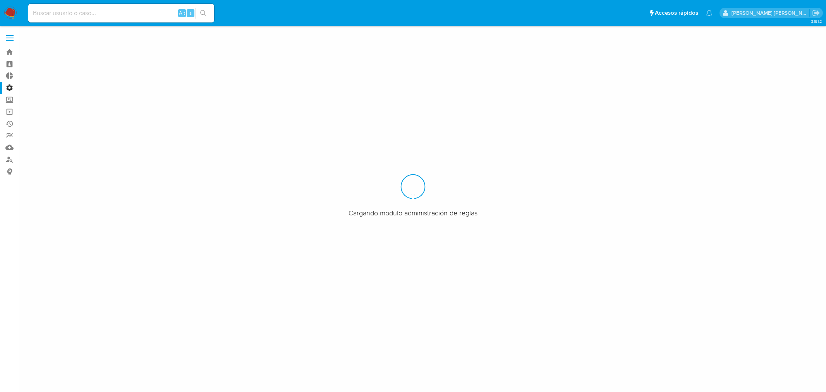 This screenshot has height=392, width=826. What do you see at coordinates (182, 13) in the screenshot?
I see `span: Alt` at bounding box center [182, 13].